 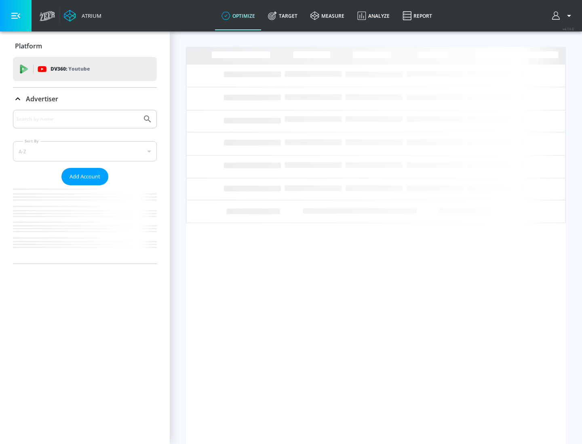 What do you see at coordinates (568, 29) in the screenshot?
I see `span: v 4.19.0` at bounding box center [568, 29].